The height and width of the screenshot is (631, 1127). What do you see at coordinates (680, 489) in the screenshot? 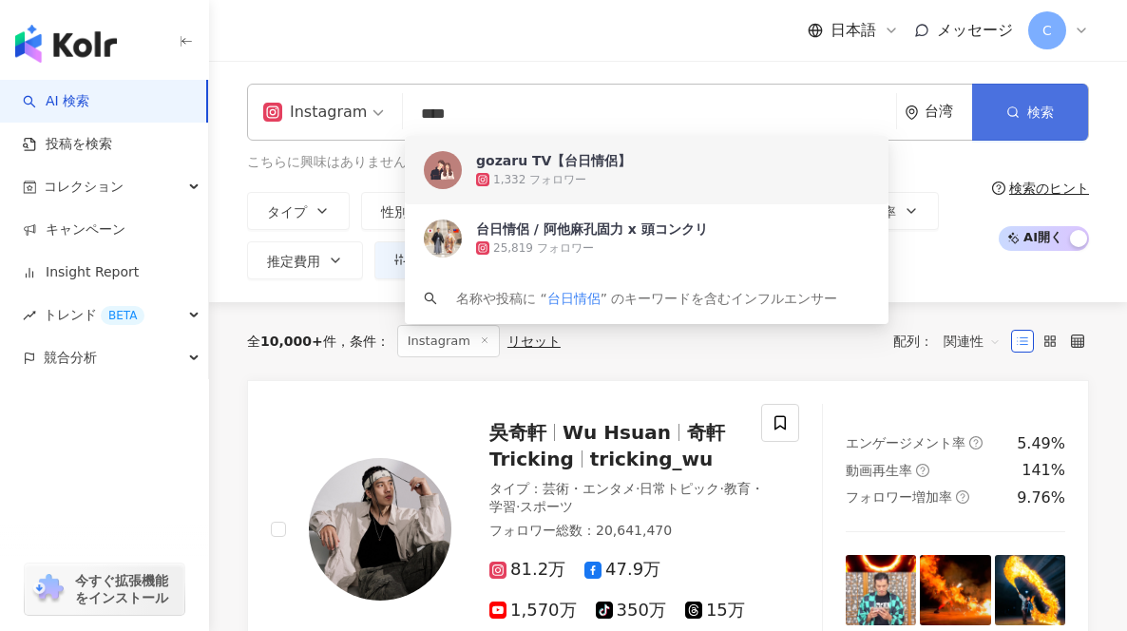
I see `span: 日常トピック` at bounding box center [680, 489].